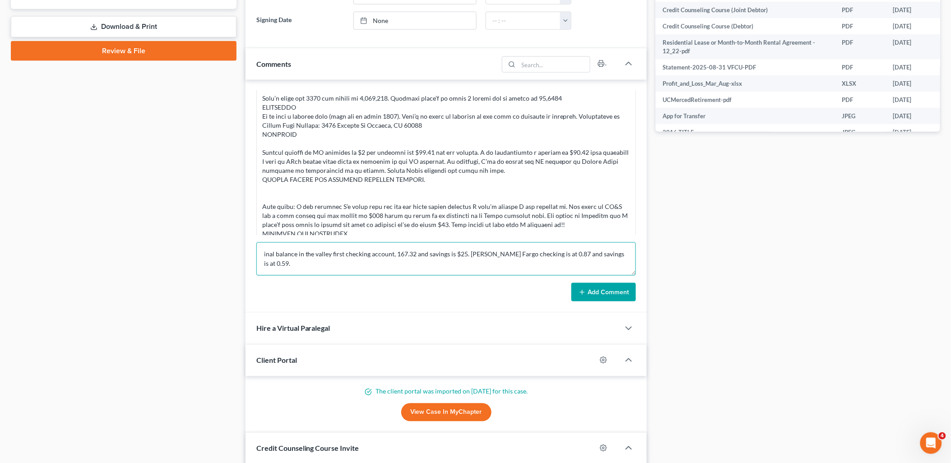  I want to click on a: None, so click(415, 21).